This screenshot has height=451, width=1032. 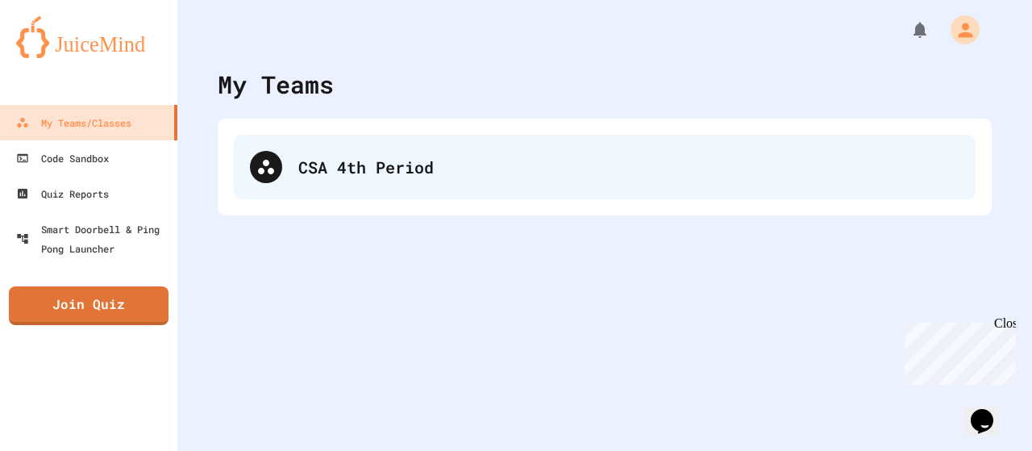 What do you see at coordinates (89, 37) in the screenshot?
I see `img: logo-orange.svg` at bounding box center [89, 37].